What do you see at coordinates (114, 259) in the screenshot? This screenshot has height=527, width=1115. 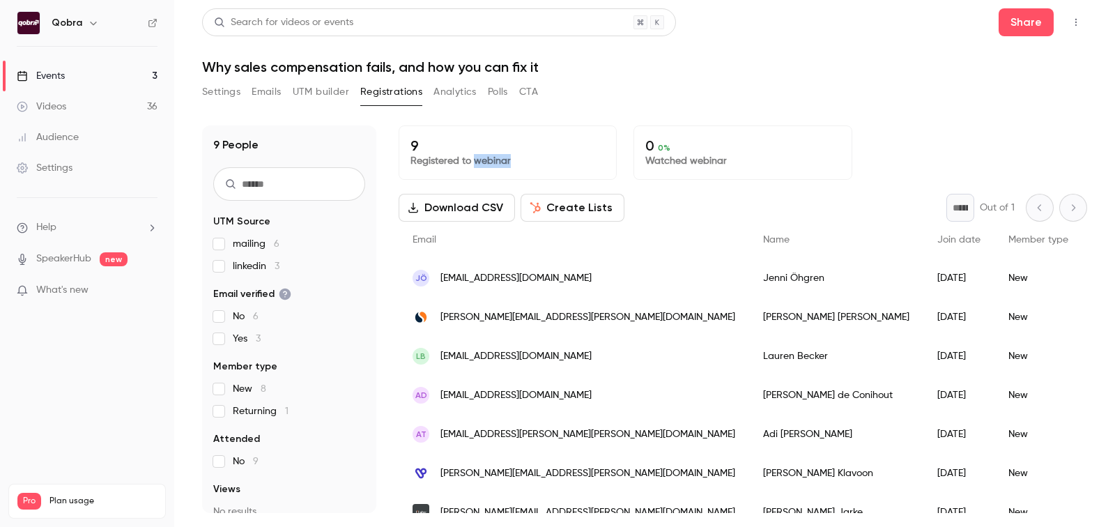 I see `span: new` at bounding box center [114, 259].